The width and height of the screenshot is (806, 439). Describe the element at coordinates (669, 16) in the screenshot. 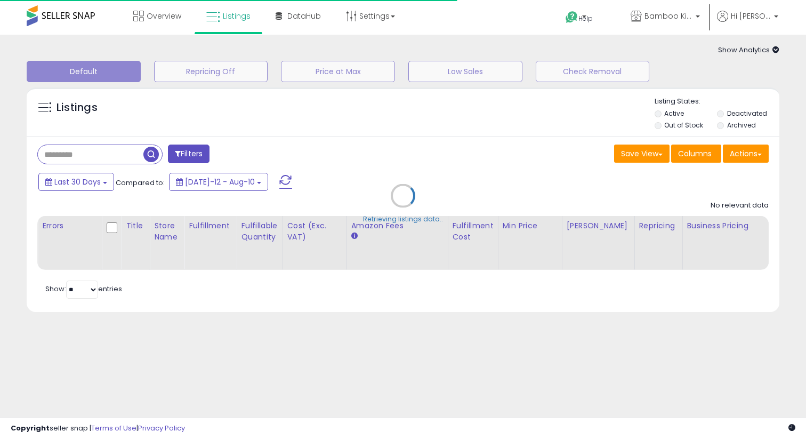

I see `span: Bamboo Kiss` at that location.